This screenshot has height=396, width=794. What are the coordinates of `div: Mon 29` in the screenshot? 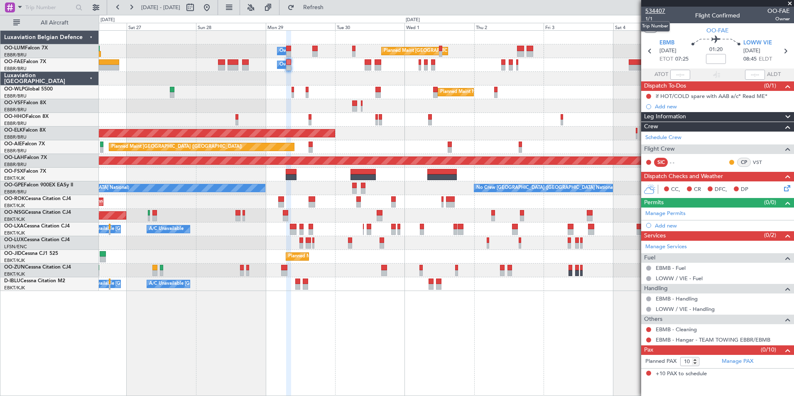 It's located at (300, 27).